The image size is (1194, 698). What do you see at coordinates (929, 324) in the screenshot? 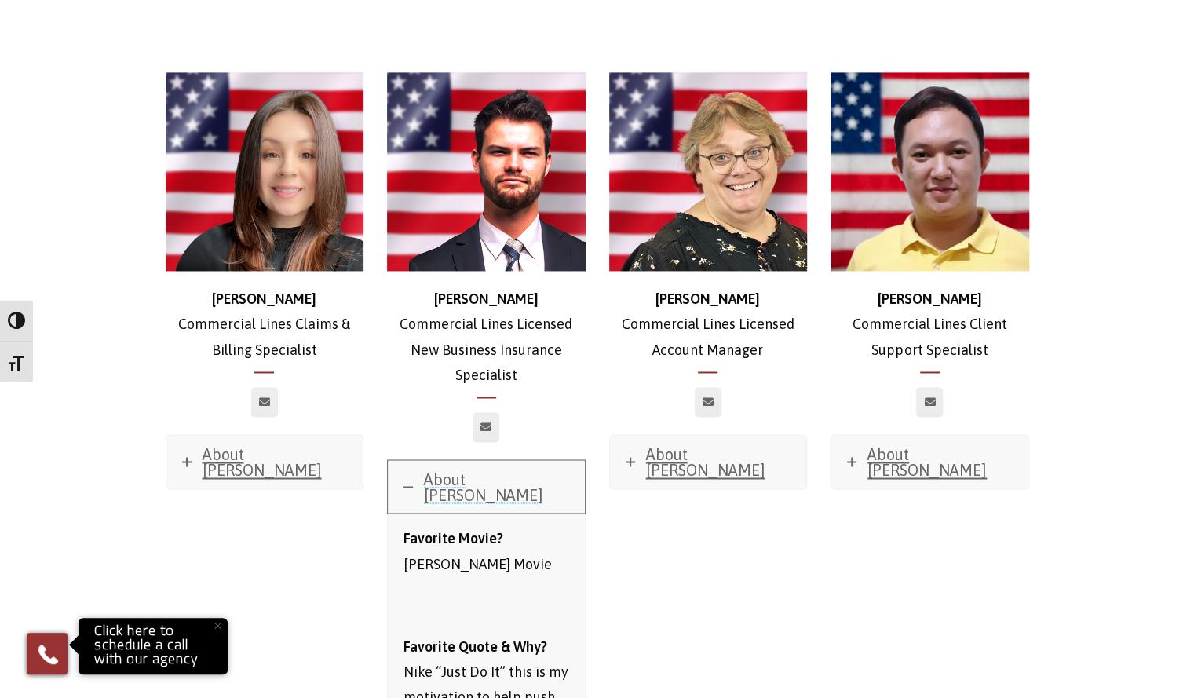
I see `p: Commercial Lines Client Support Specialist` at bounding box center [929, 324].